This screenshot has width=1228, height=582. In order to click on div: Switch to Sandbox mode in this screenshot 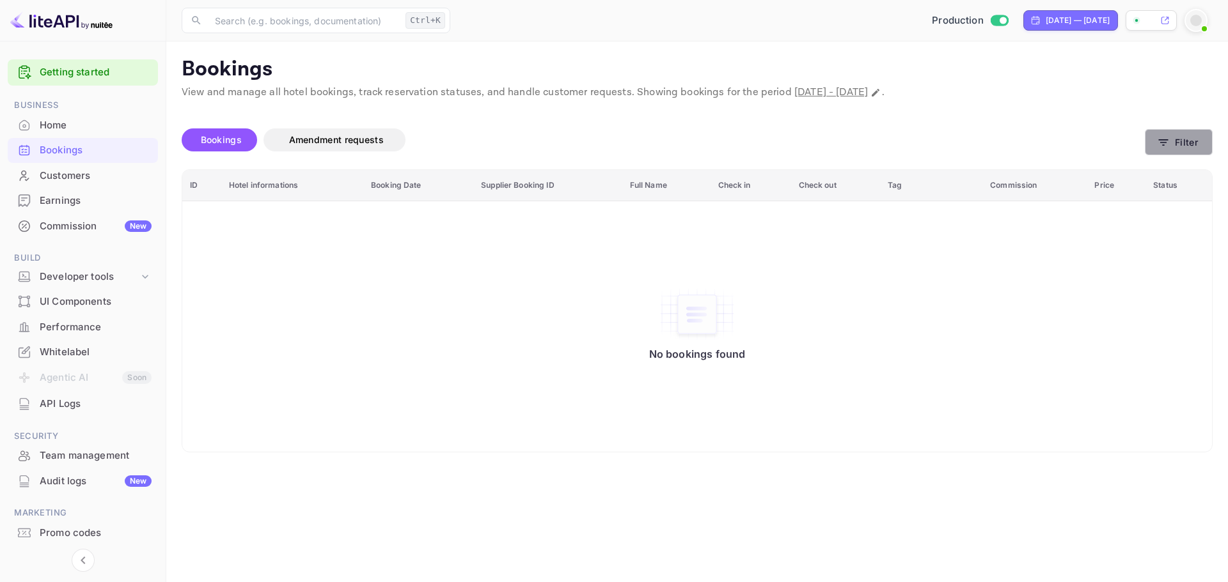, I will do `click(969, 20)`.